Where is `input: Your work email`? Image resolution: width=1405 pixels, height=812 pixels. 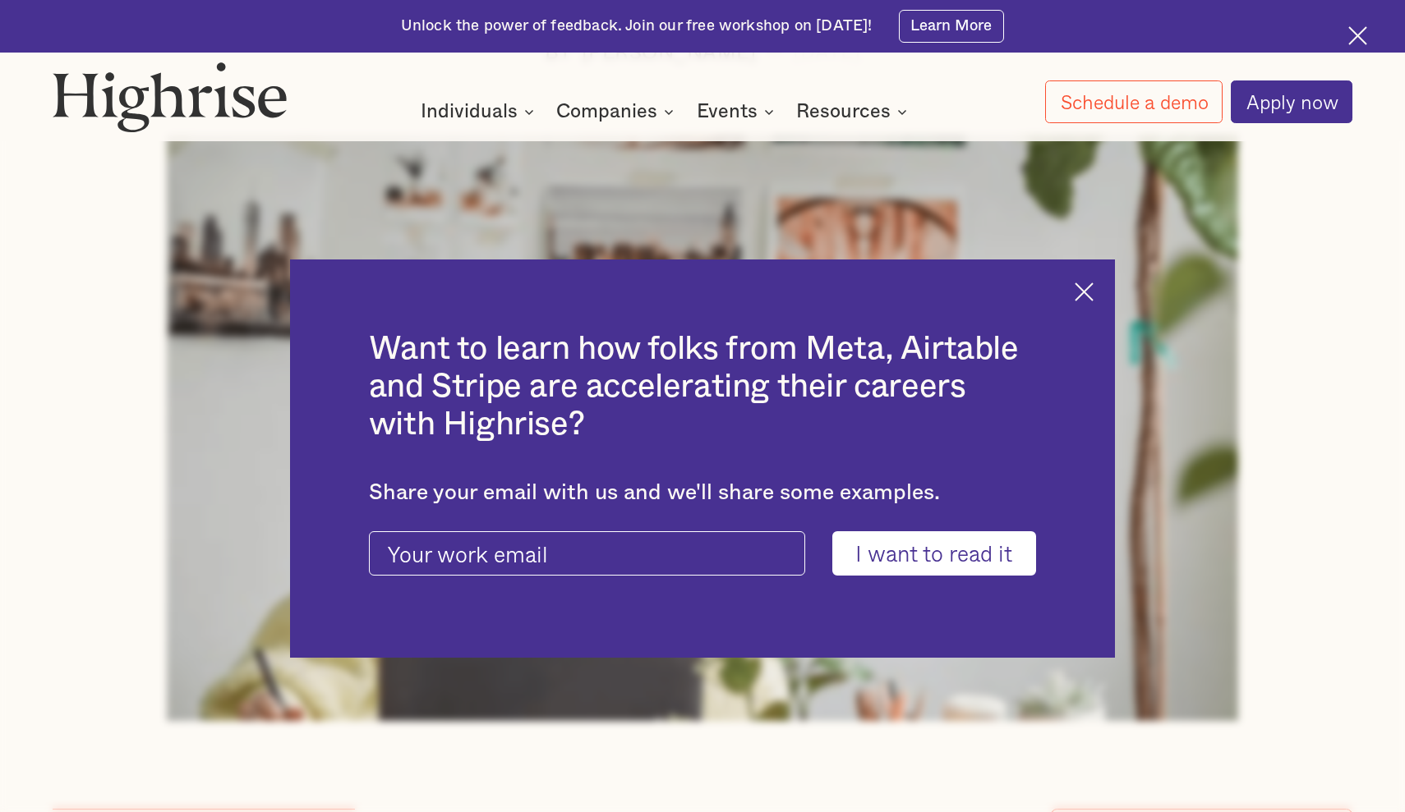
input: Your work email is located at coordinates (586, 553).